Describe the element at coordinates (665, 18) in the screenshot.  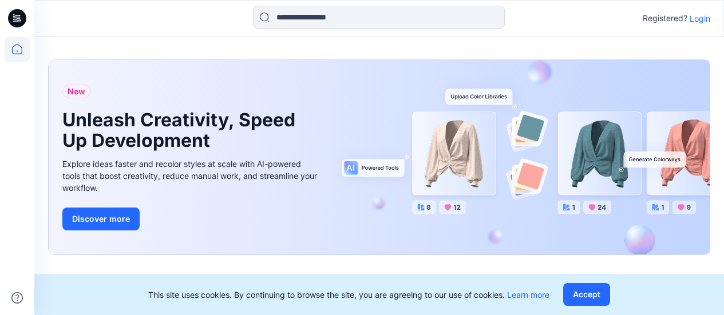
I see `p: Registered?` at that location.